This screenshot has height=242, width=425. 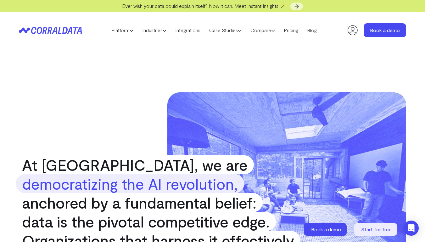 I want to click on span: anchored by a fundamental belief:, so click(x=139, y=202).